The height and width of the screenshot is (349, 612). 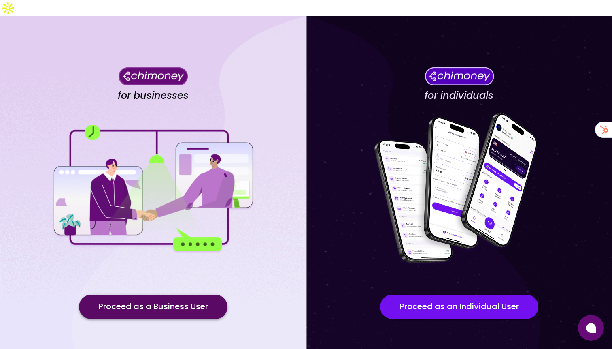 What do you see at coordinates (153, 76) in the screenshot?
I see `img: Chimoney for businesses` at bounding box center [153, 76].